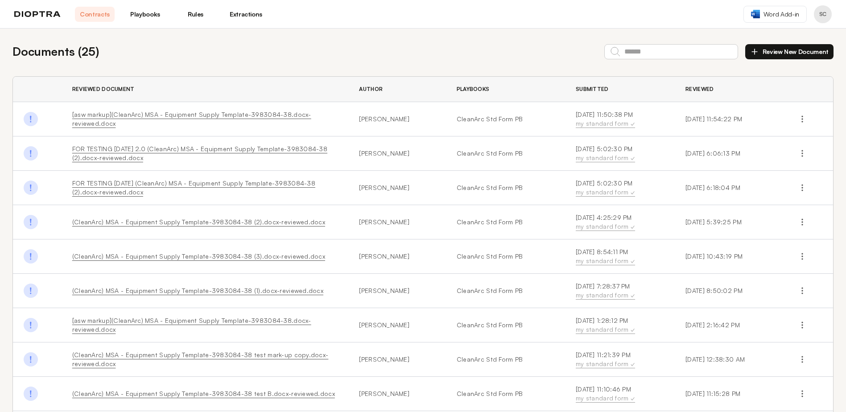 This screenshot has height=412, width=846. What do you see at coordinates (56, 51) in the screenshot?
I see `h2: Documents ( 25 )` at bounding box center [56, 51].